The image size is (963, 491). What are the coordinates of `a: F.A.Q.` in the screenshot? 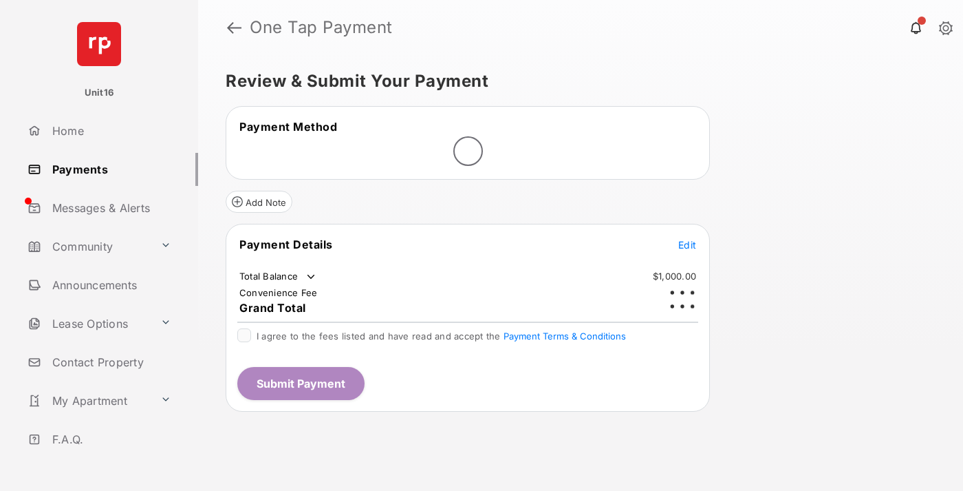 It's located at (110, 439).